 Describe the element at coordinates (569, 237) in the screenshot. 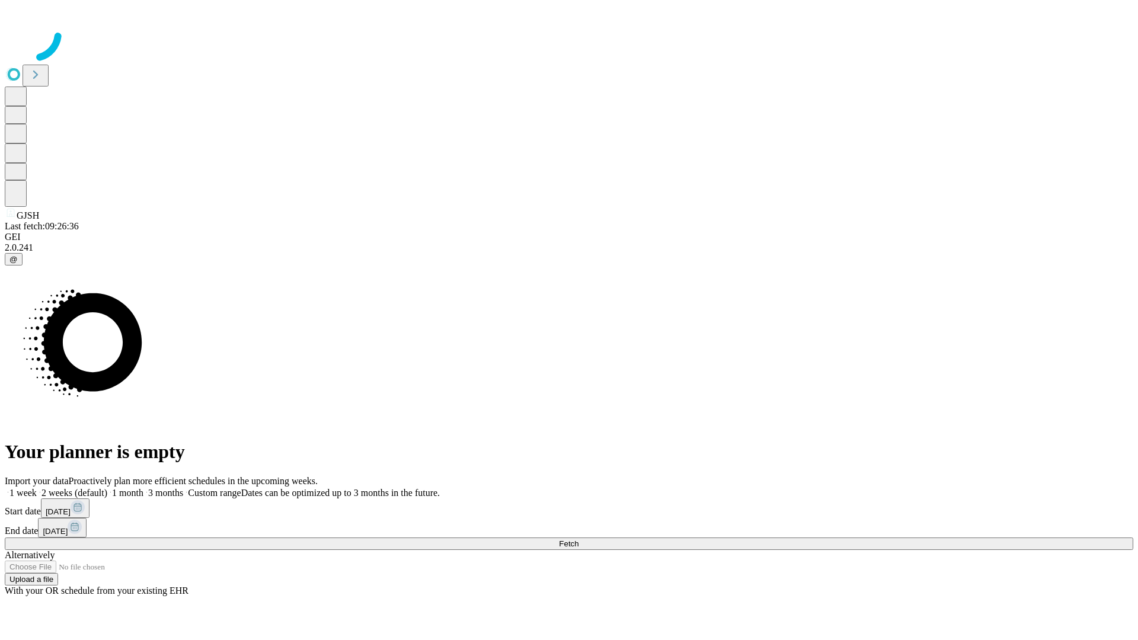

I see `div: GEI` at that location.